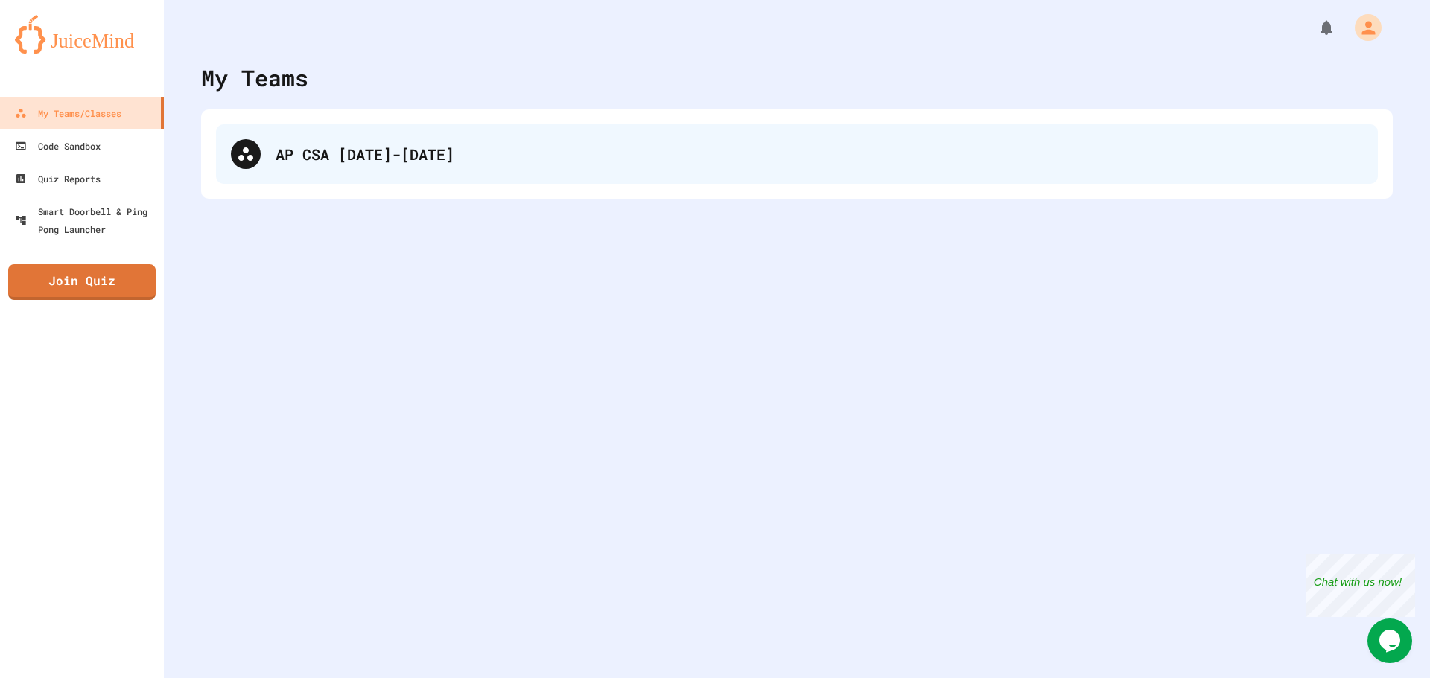 This screenshot has height=678, width=1430. What do you see at coordinates (1314, 28) in the screenshot?
I see `div: My Notifications` at bounding box center [1314, 28].